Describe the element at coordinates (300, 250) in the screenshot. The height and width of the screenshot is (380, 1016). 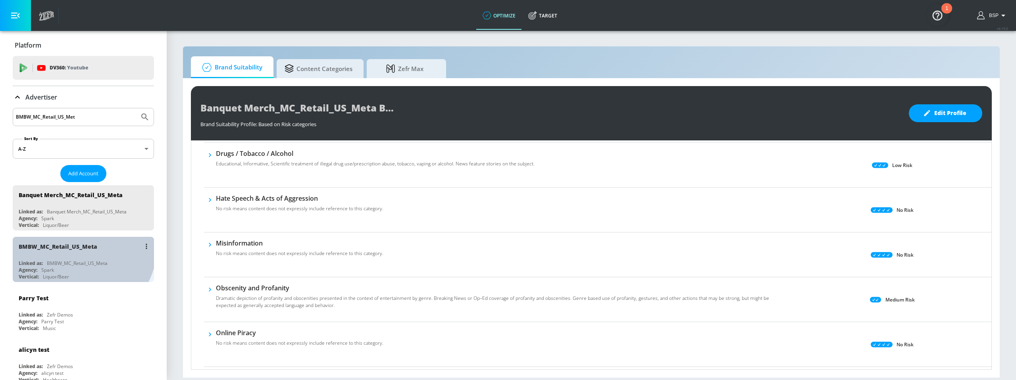
I see `div: MisinformationNo risk means content does not expressly include reference to this category.` at that location.